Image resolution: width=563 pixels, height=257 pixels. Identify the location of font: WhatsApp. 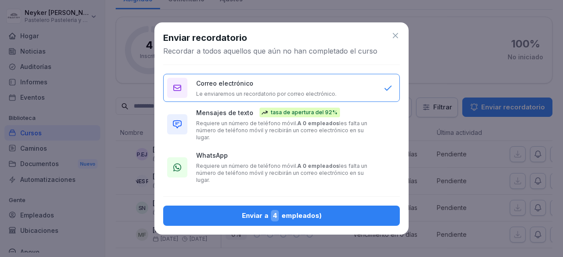
(212, 155).